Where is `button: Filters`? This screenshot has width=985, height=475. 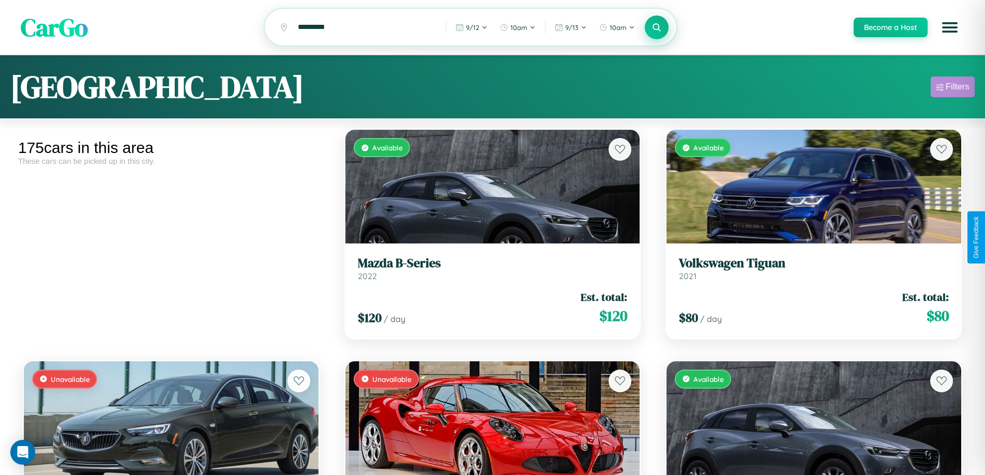
button: Filters is located at coordinates (952, 87).